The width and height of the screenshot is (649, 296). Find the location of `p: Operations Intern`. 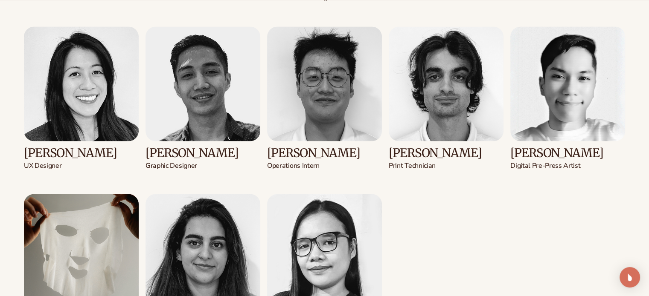

p: Operations Intern is located at coordinates (324, 165).